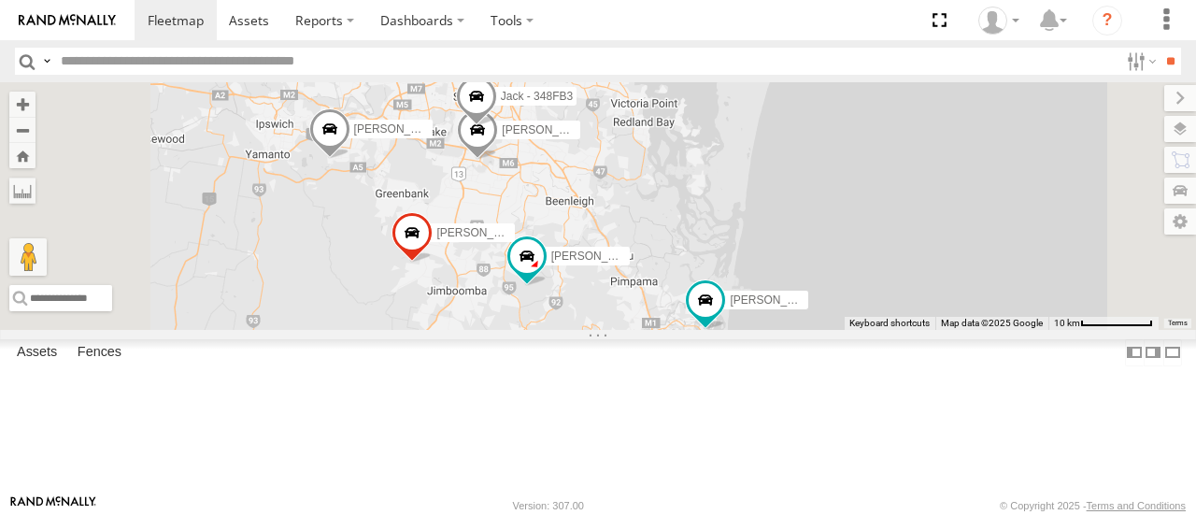 Image resolution: width=1196 pixels, height=515 pixels. What do you see at coordinates (22, 104) in the screenshot?
I see `button: Zoom in` at bounding box center [22, 104].